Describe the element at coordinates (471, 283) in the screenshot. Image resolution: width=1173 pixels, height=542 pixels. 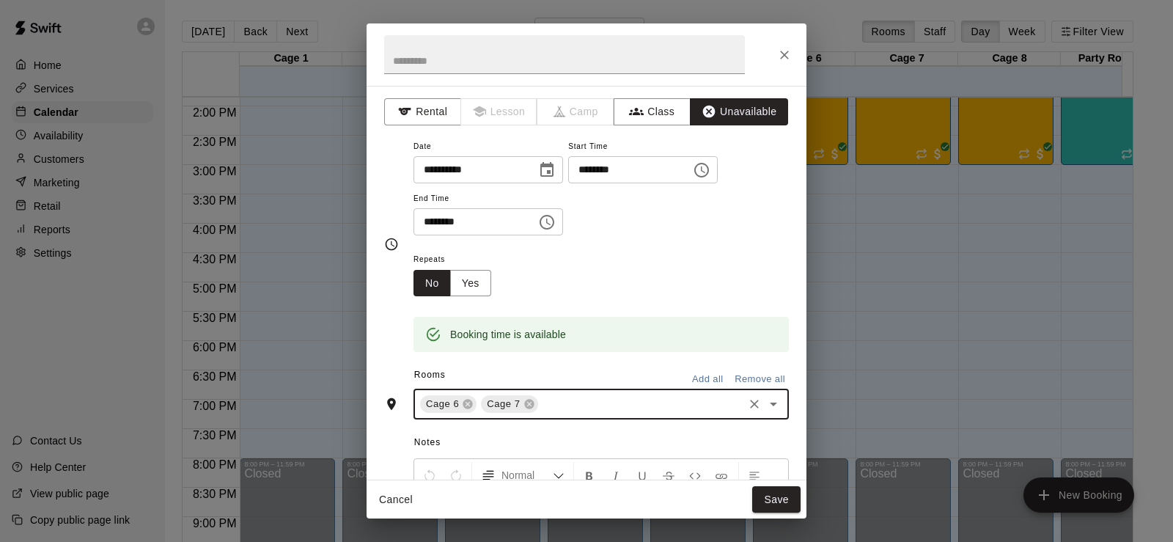
I see `button: Yes` at that location.